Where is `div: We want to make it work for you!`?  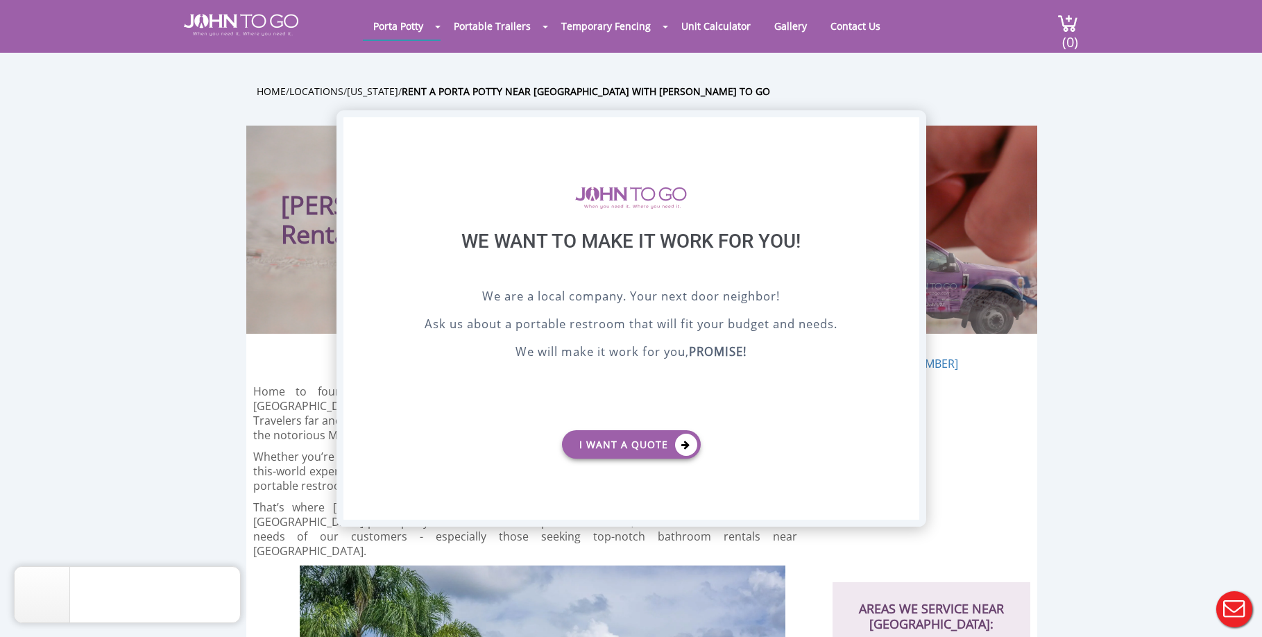 div: We want to make it work for you! is located at coordinates (632, 258).